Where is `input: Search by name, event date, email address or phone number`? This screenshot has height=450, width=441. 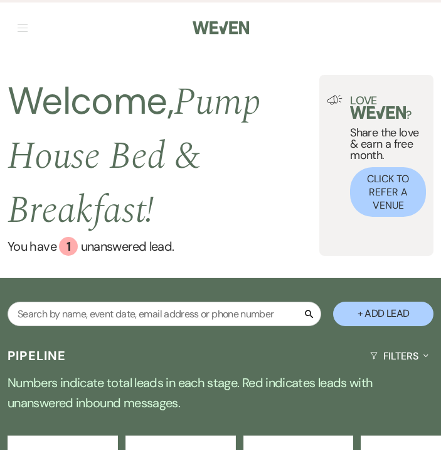 input: Search by name, event date, email address or phone number is located at coordinates (164, 313).